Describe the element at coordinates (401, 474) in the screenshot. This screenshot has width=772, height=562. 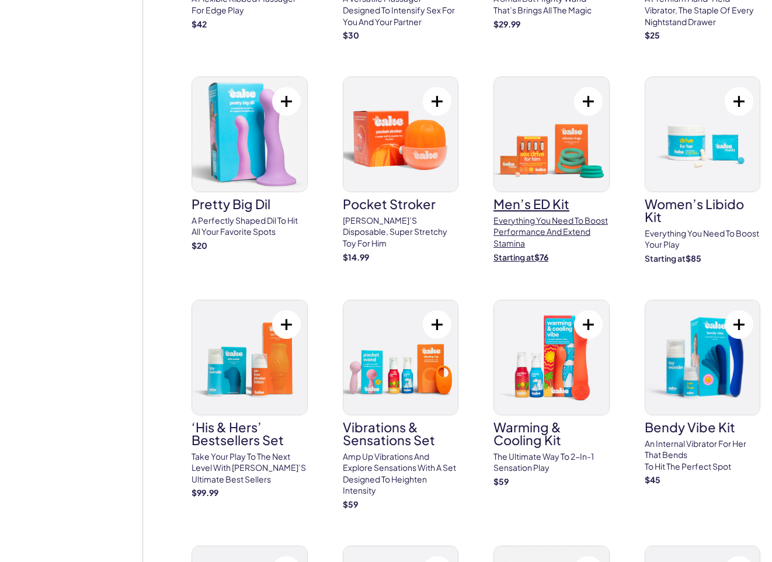
I see `p: Amp up vibrations and explore sensations with a set designed to heighten intensity` at that location.